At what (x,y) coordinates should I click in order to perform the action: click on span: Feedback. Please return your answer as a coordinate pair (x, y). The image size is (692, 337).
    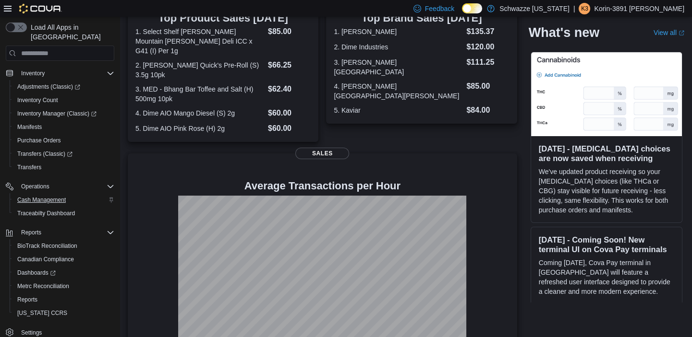
    Looking at the image, I should click on (439, 9).